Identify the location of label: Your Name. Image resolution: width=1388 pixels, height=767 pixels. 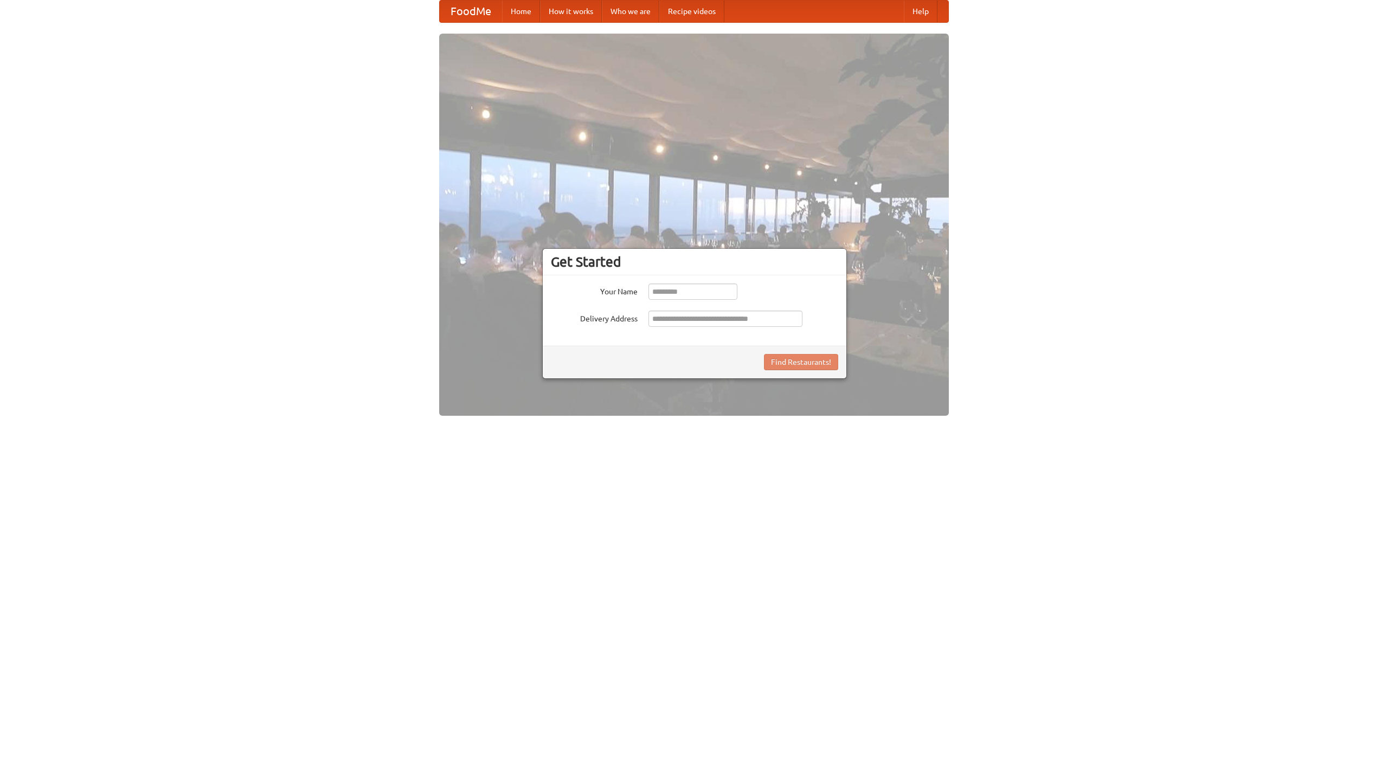
(594, 290).